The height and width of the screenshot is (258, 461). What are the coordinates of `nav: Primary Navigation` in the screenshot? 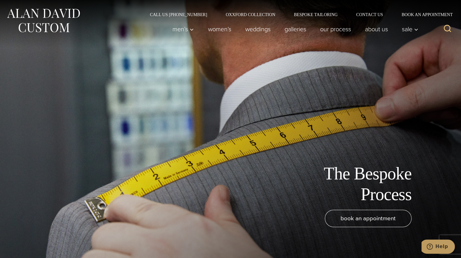 It's located at (294, 29).